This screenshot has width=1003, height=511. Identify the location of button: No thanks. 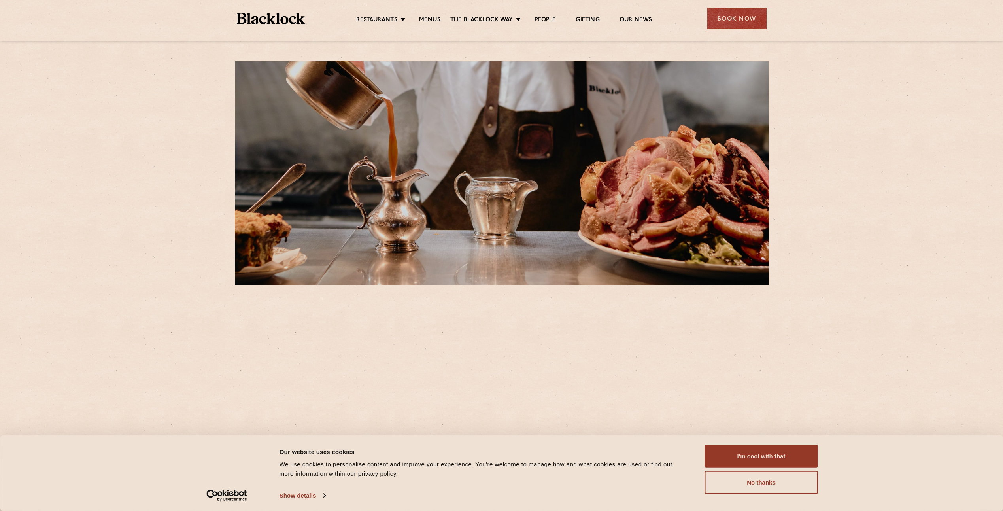
(761, 482).